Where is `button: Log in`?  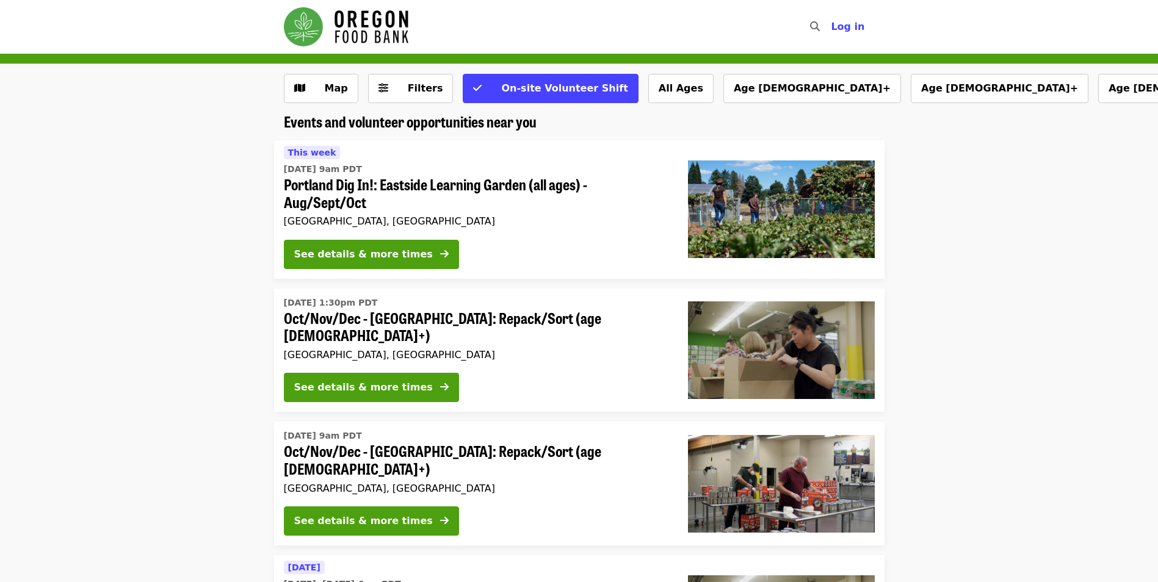
button: Log in is located at coordinates (847, 27).